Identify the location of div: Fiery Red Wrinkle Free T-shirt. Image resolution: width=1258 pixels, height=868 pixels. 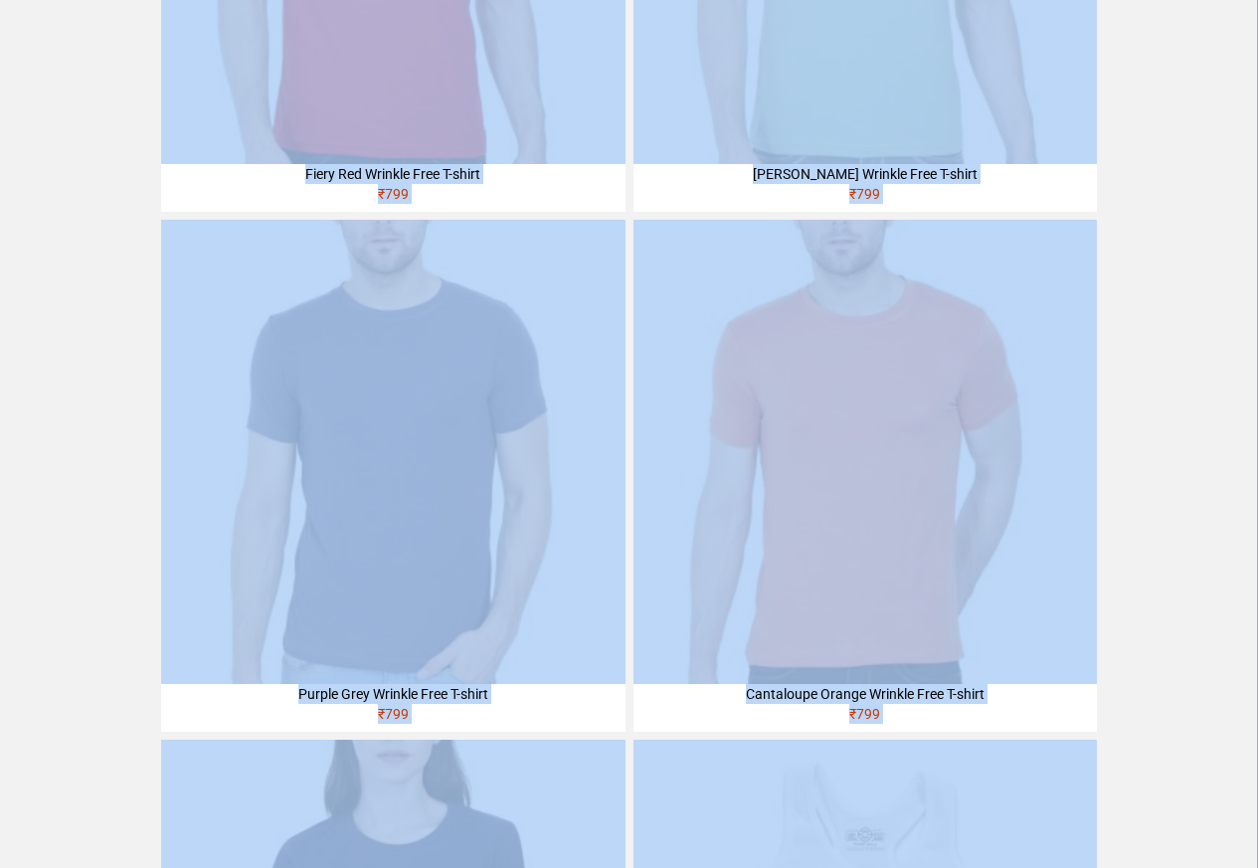
(393, 174).